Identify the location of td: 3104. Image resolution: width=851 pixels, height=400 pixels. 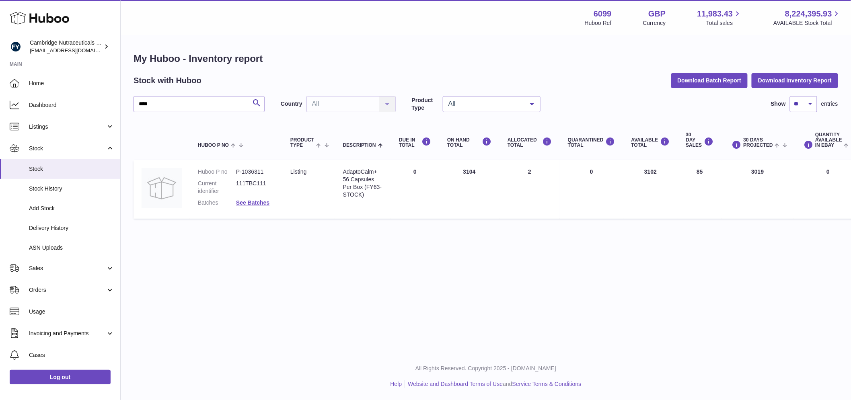
(469, 189).